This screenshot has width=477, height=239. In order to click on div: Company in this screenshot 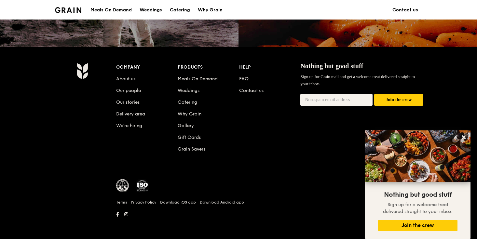, I will do `click(147, 67)`.